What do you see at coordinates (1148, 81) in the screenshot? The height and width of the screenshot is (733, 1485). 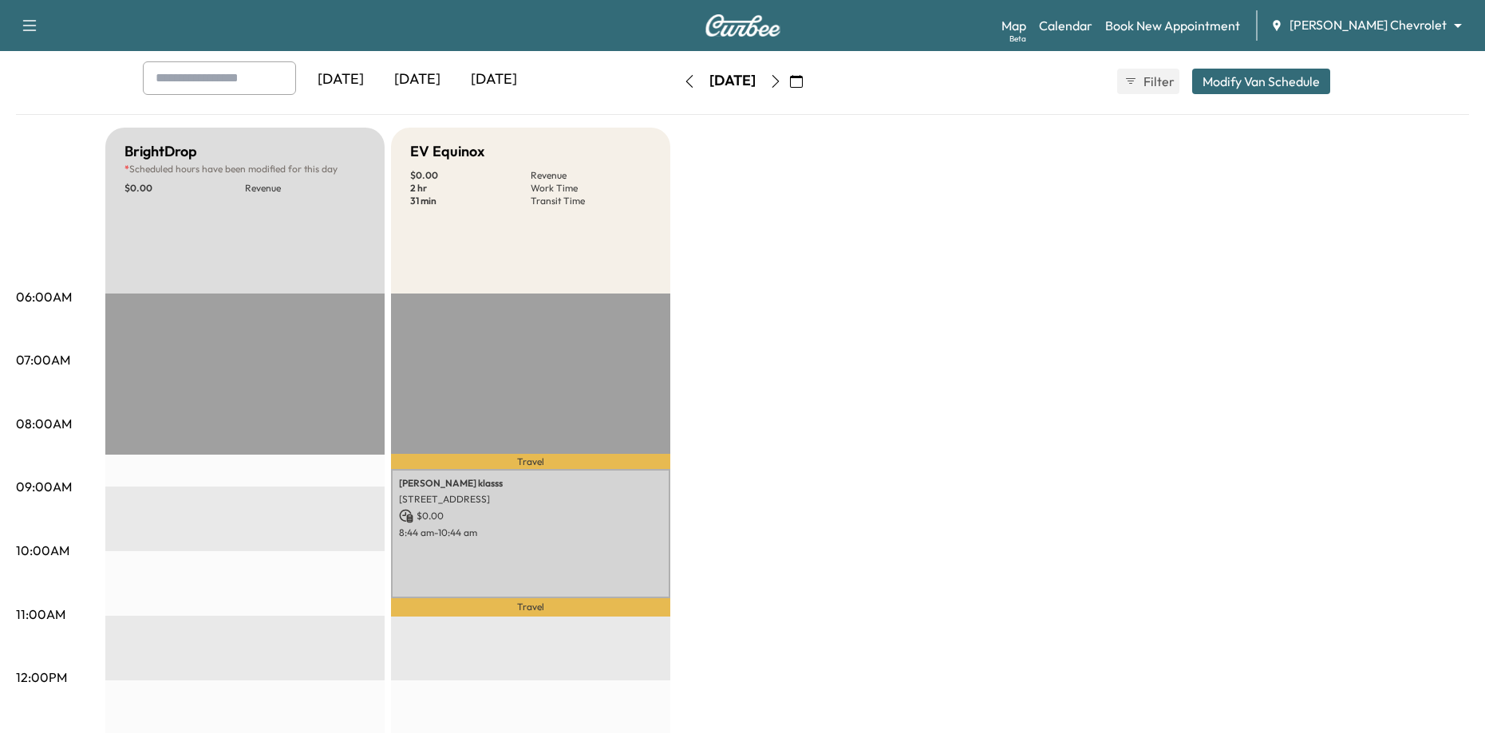 I see `button: Filter` at bounding box center [1148, 81].